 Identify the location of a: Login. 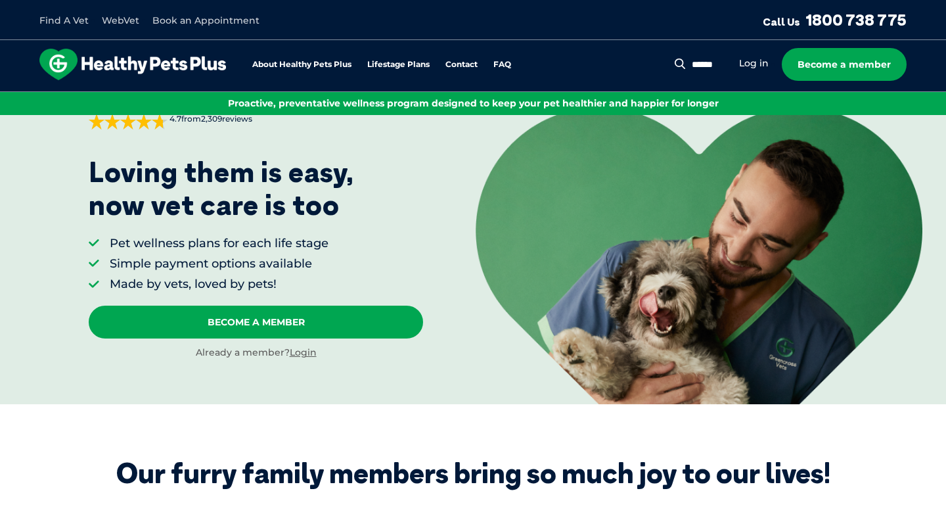
(303, 352).